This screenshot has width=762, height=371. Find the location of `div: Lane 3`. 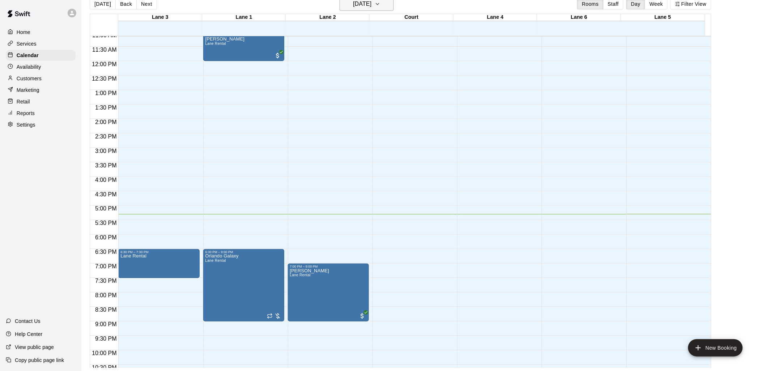

div: Lane 3 is located at coordinates (160, 17).